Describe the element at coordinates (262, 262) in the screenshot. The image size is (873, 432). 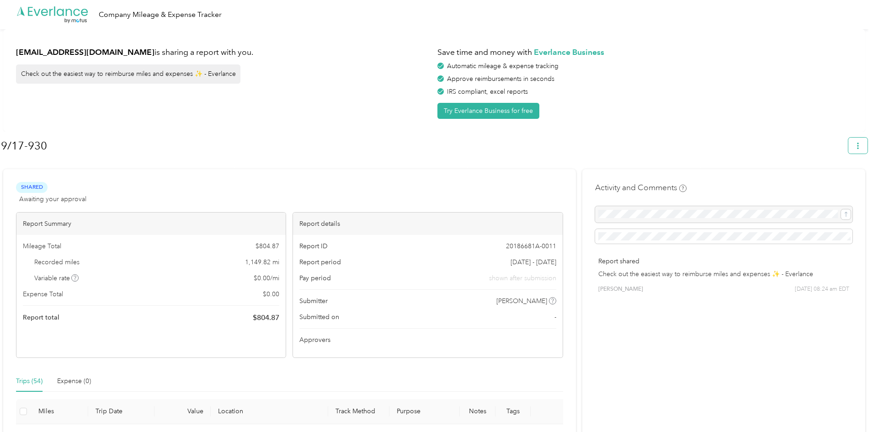
I see `span: 1,149.82 mi` at that location.